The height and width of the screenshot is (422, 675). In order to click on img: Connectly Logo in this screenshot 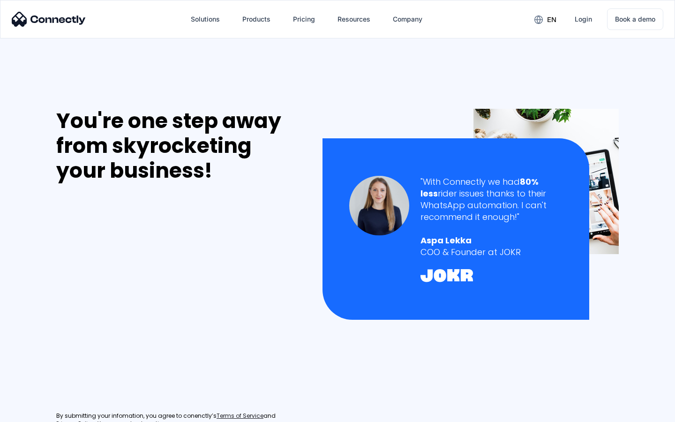, I will do `click(49, 19)`.